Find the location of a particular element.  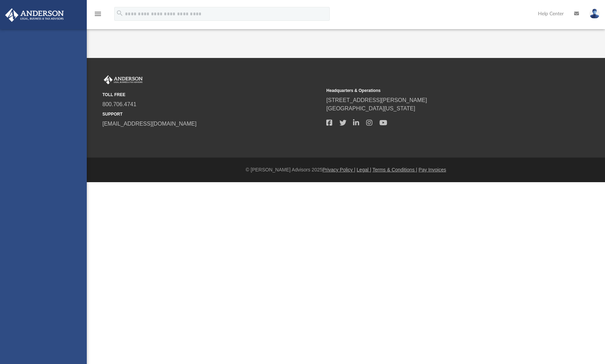

a: Terms & Conditions | is located at coordinates (395, 170).